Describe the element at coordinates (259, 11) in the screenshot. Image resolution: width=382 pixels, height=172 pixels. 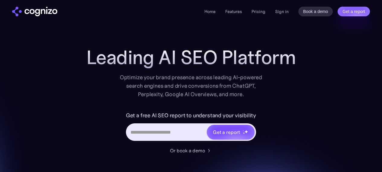
I see `a: Pricing` at that location.